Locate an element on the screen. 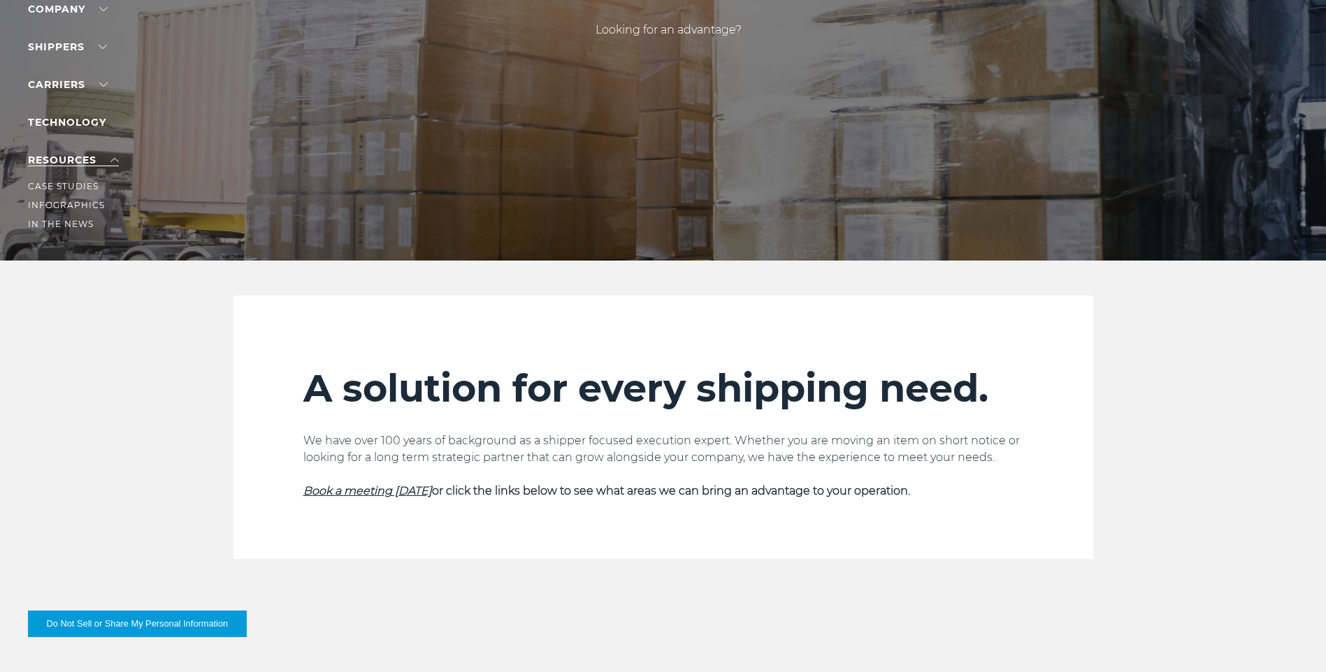 Image resolution: width=1326 pixels, height=672 pixels. a: RESOURCES is located at coordinates (73, 160).